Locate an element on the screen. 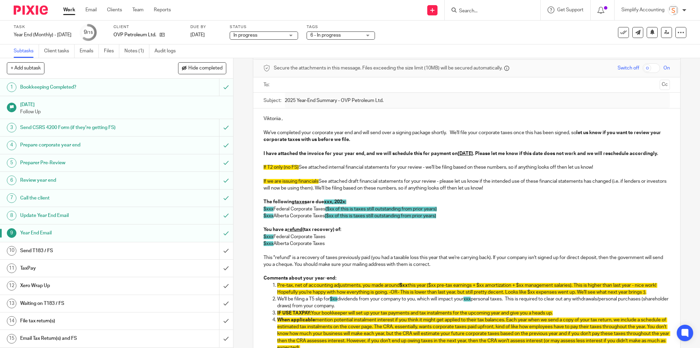 The image size is (700, 348). span: If T2 only (no FS) is located at coordinates (281, 167).